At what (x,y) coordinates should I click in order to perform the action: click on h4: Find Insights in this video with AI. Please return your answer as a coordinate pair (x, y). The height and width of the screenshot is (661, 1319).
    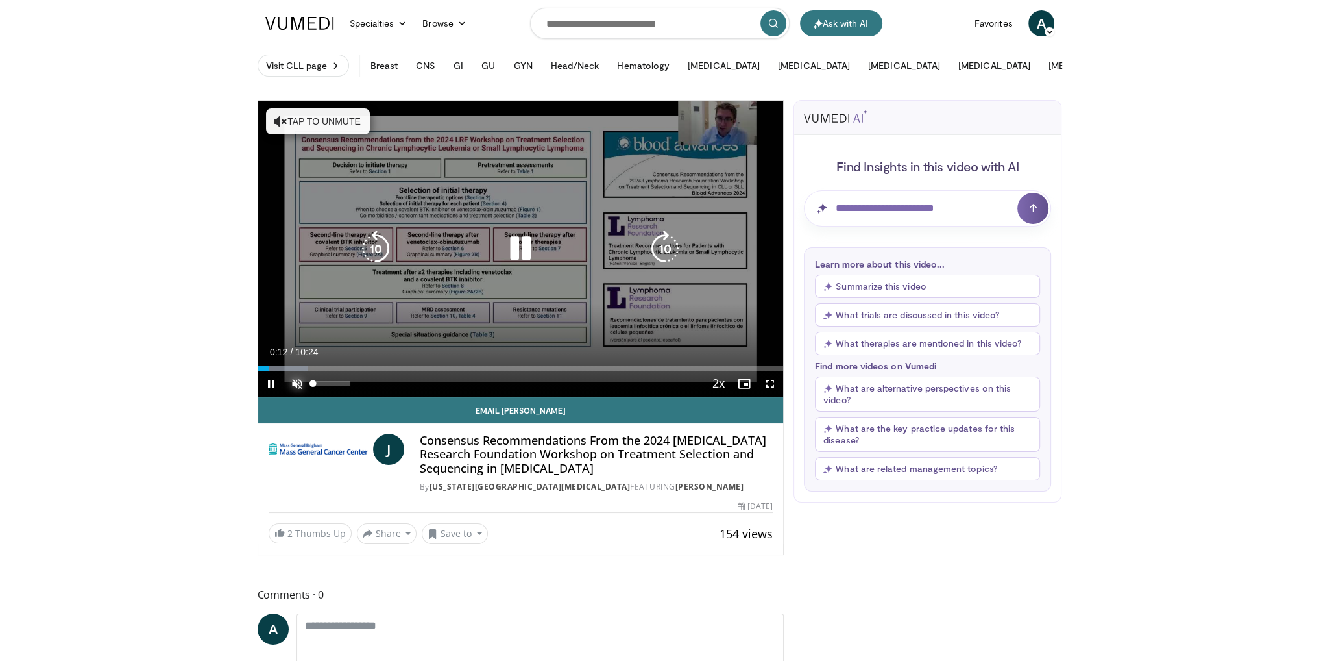
    Looking at the image, I should click on (927, 166).